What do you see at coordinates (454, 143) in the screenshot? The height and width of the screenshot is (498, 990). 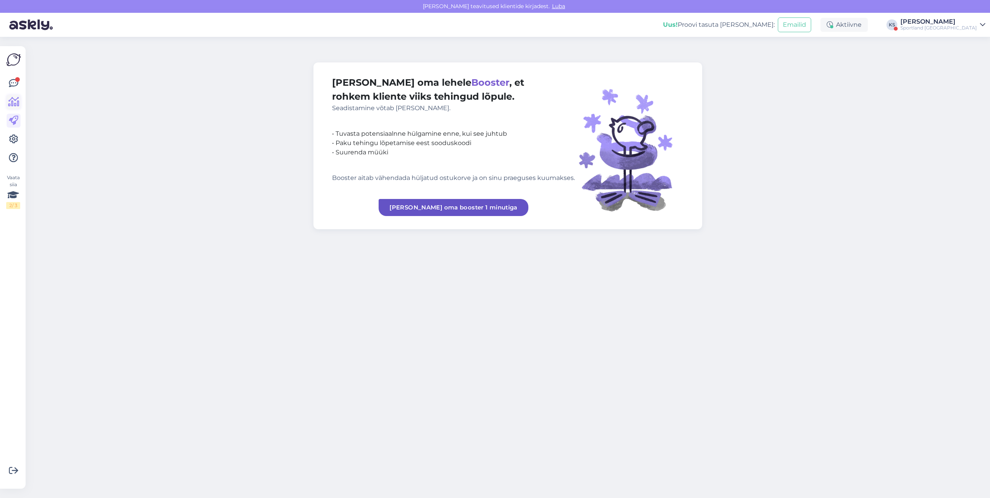 I see `div: • Paku tehingu lõpetamise eest sooduskoodi` at bounding box center [454, 143].